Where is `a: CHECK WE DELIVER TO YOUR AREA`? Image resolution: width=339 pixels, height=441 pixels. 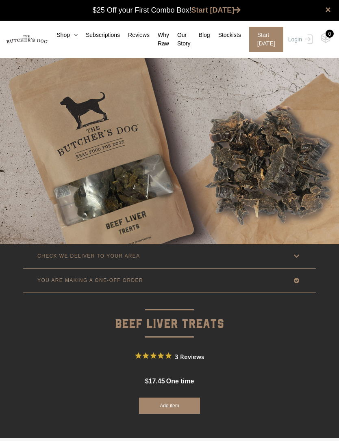 a: CHECK WE DELIVER TO YOUR AREA is located at coordinates (169, 256).